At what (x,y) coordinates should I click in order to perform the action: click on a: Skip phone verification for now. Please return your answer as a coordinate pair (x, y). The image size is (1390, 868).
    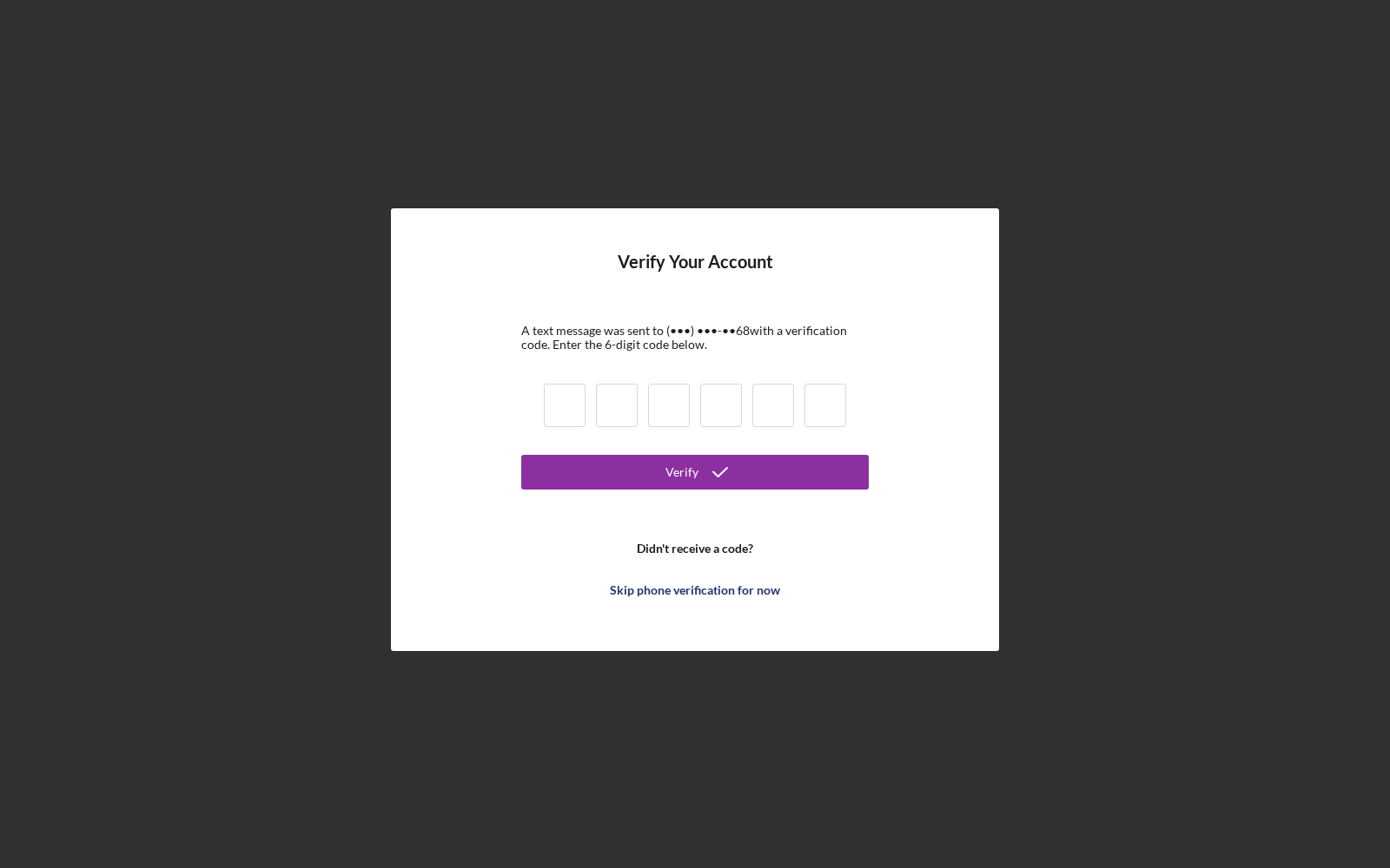
    Looking at the image, I should click on (695, 586).